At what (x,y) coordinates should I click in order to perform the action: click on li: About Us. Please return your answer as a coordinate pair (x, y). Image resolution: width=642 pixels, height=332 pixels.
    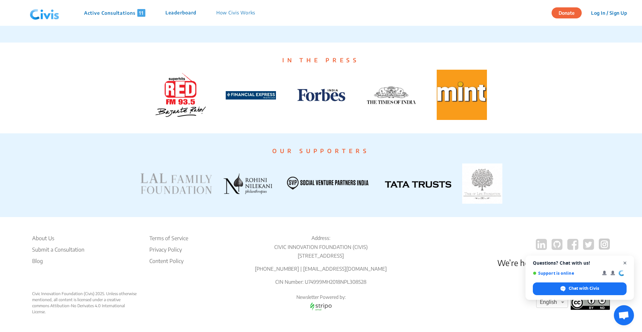
    Looking at the image, I should click on (58, 238).